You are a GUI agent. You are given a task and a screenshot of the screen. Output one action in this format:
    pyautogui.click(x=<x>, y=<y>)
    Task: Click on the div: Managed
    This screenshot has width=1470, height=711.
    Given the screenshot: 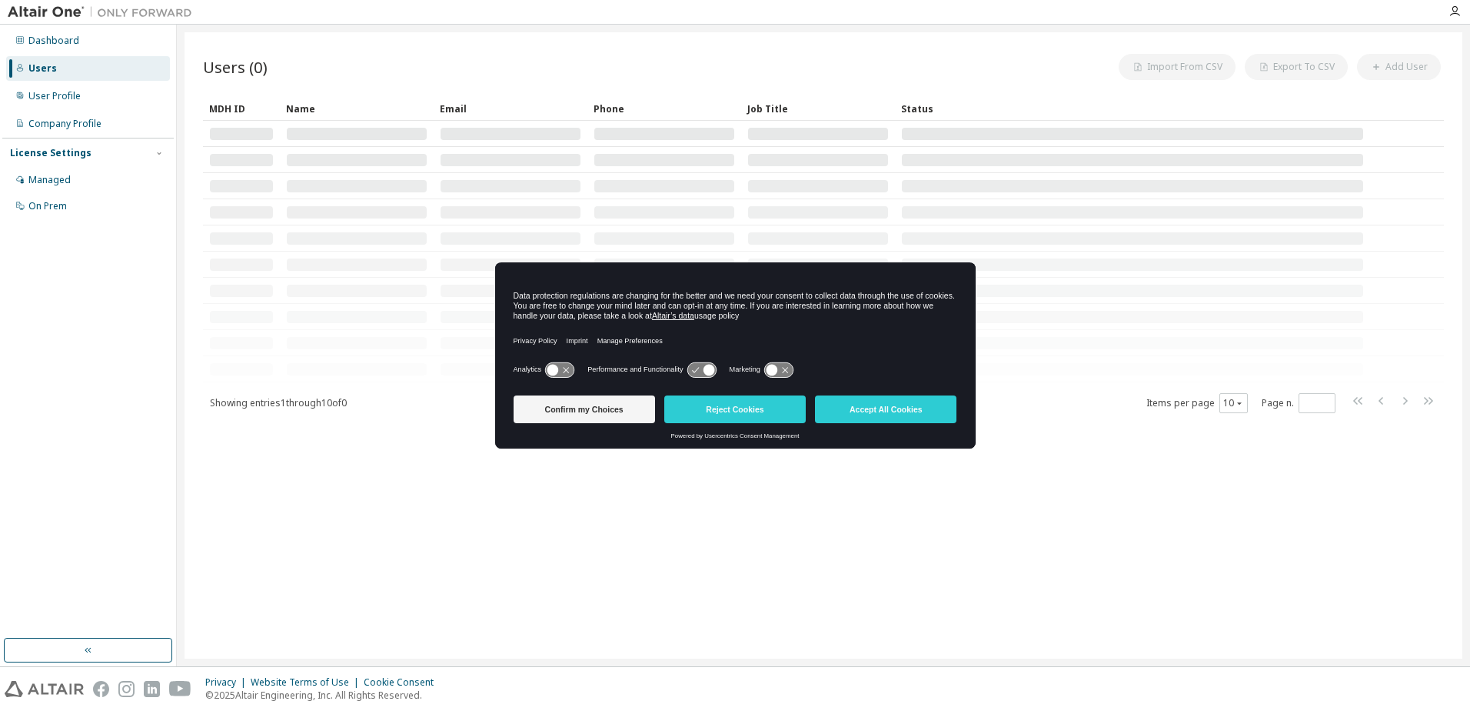 What is the action you would take?
    pyautogui.click(x=49, y=180)
    